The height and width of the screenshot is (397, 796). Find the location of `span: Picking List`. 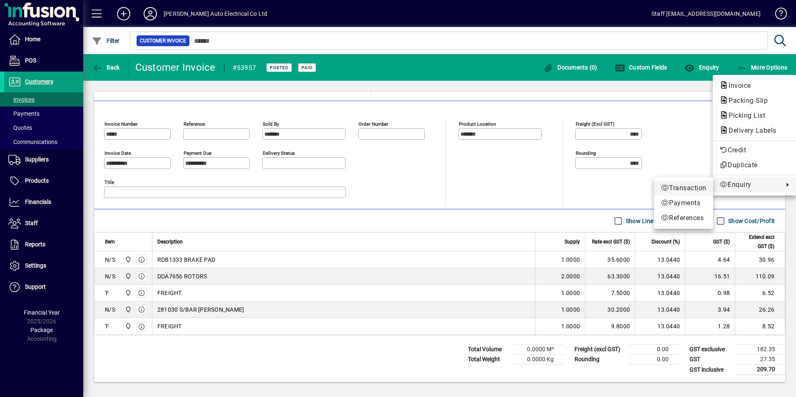

span: Picking List is located at coordinates (745, 115).